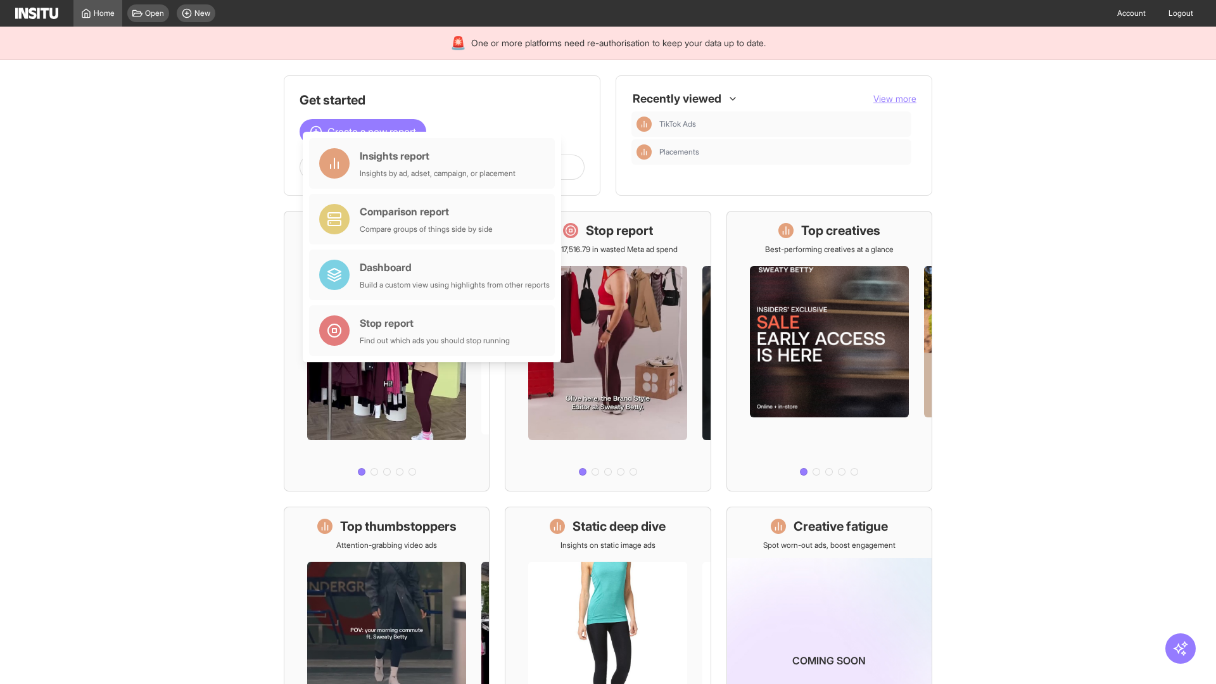 This screenshot has height=684, width=1216. What do you see at coordinates (37, 13) in the screenshot?
I see `img: Logo` at bounding box center [37, 13].